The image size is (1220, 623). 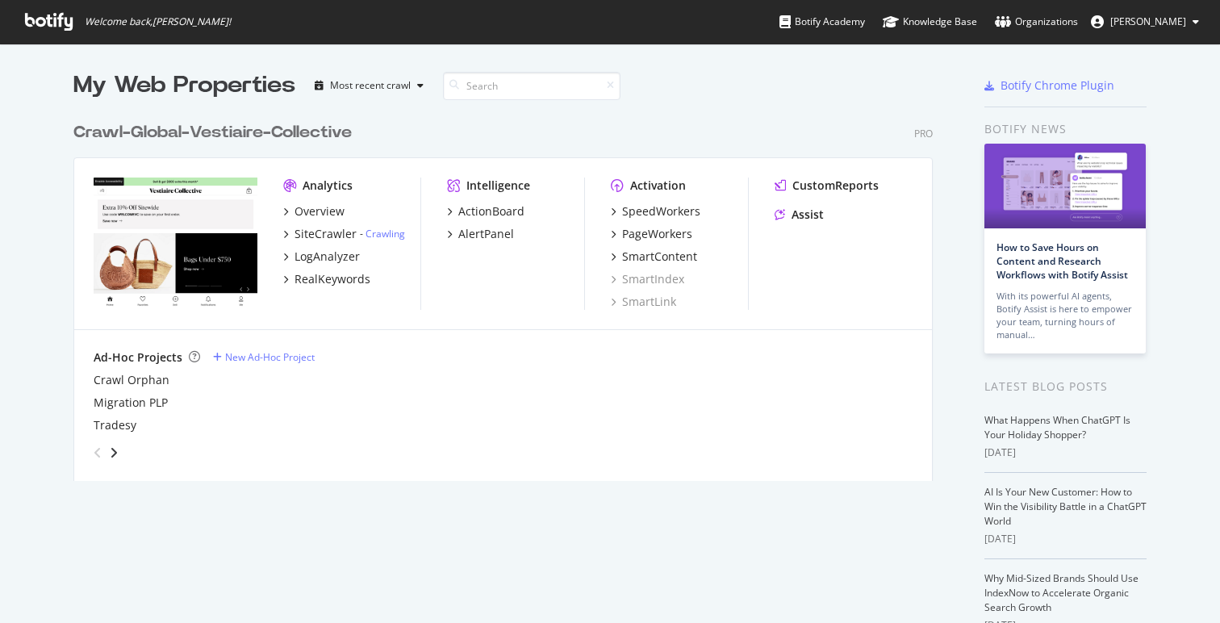 I want to click on input: Search, so click(x=532, y=86).